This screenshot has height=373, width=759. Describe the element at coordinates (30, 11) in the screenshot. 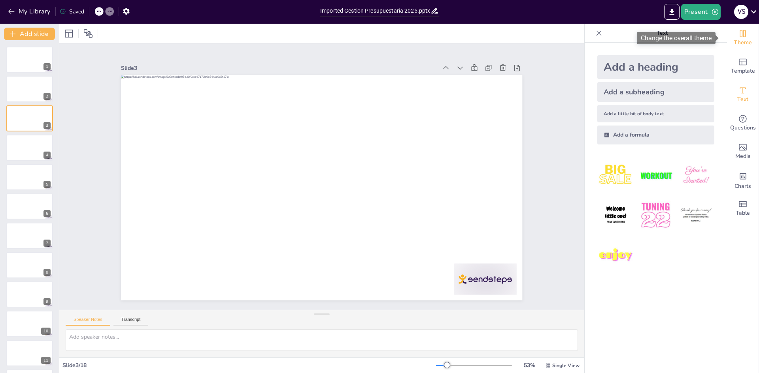

I see `button: My Library` at that location.